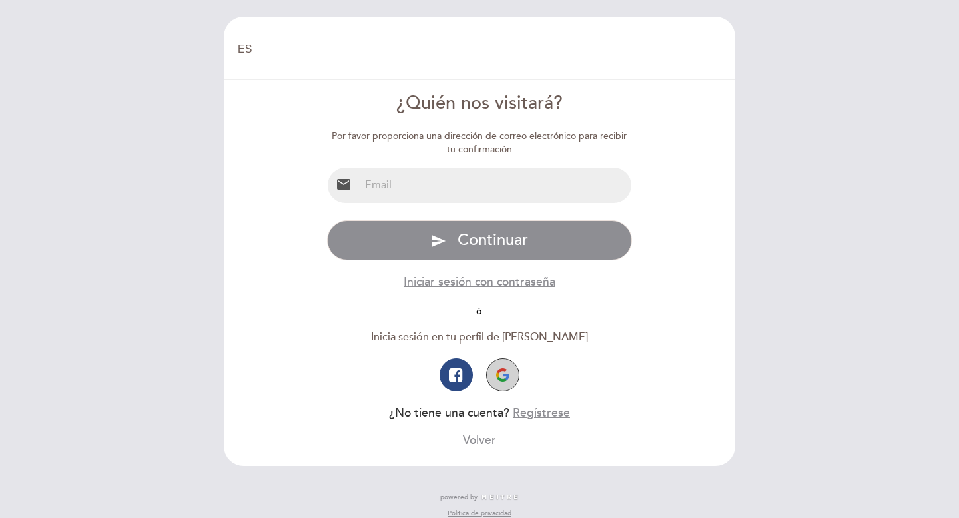 The width and height of the screenshot is (959, 518). Describe the element at coordinates (459, 498) in the screenshot. I see `span: powered by` at that location.